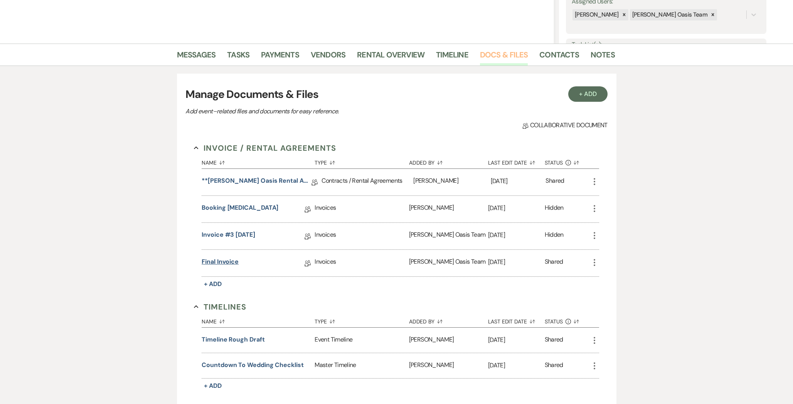 Image resolution: width=793 pixels, height=404 pixels. Describe the element at coordinates (238, 57) in the screenshot. I see `a: Tasks` at that location.